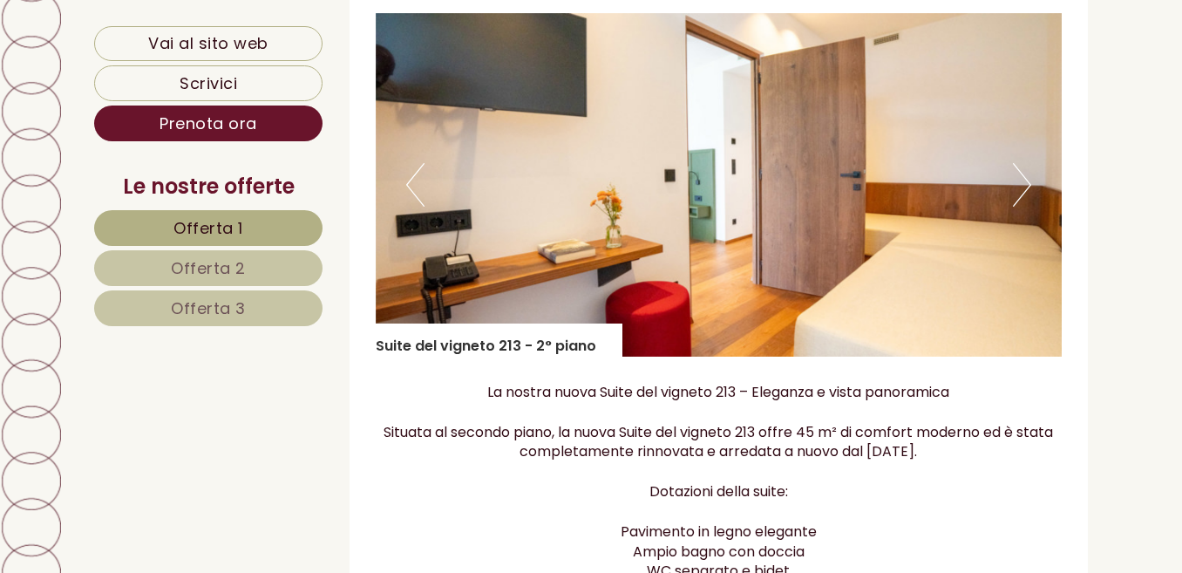 The height and width of the screenshot is (573, 1182). What do you see at coordinates (208, 227) in the screenshot?
I see `span: Offerta 1` at bounding box center [208, 227].